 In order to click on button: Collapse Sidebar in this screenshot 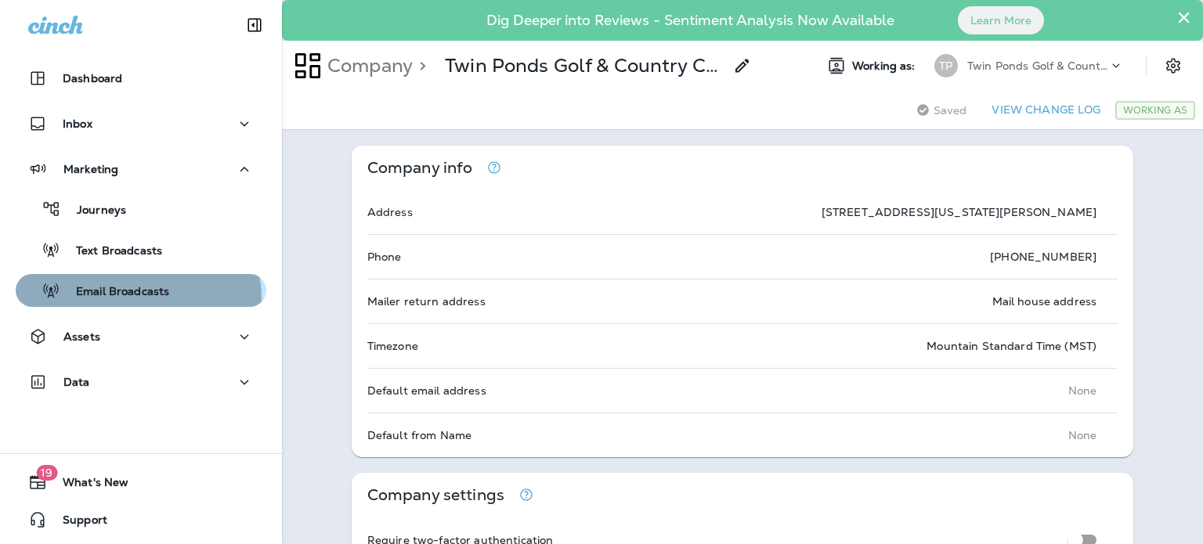, I will do `click(255, 25)`.